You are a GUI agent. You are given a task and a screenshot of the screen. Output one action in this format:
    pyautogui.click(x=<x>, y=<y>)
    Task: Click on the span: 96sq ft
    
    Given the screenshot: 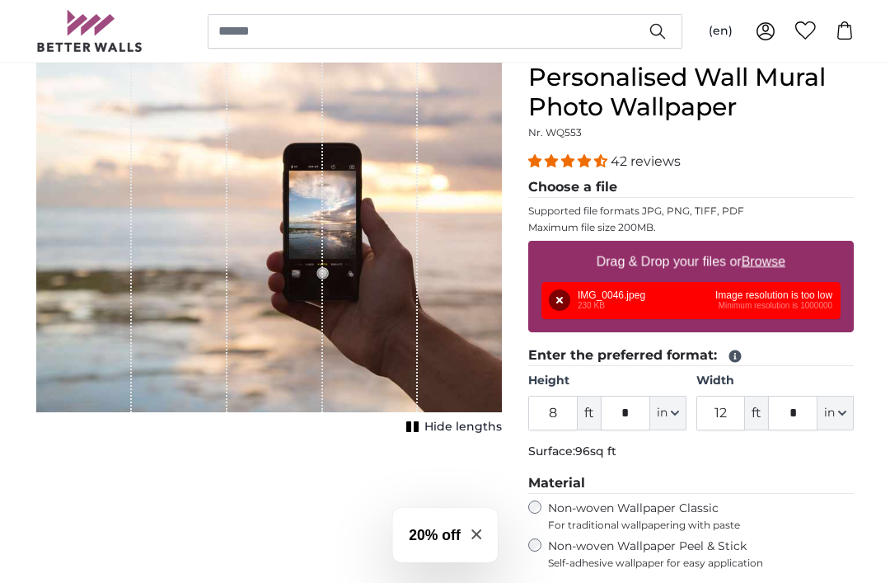 What is the action you would take?
    pyautogui.click(x=596, y=451)
    